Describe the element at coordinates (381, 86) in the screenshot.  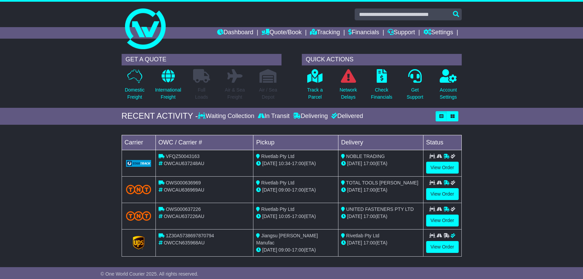
I see `a: CheckFinancials` at that location.